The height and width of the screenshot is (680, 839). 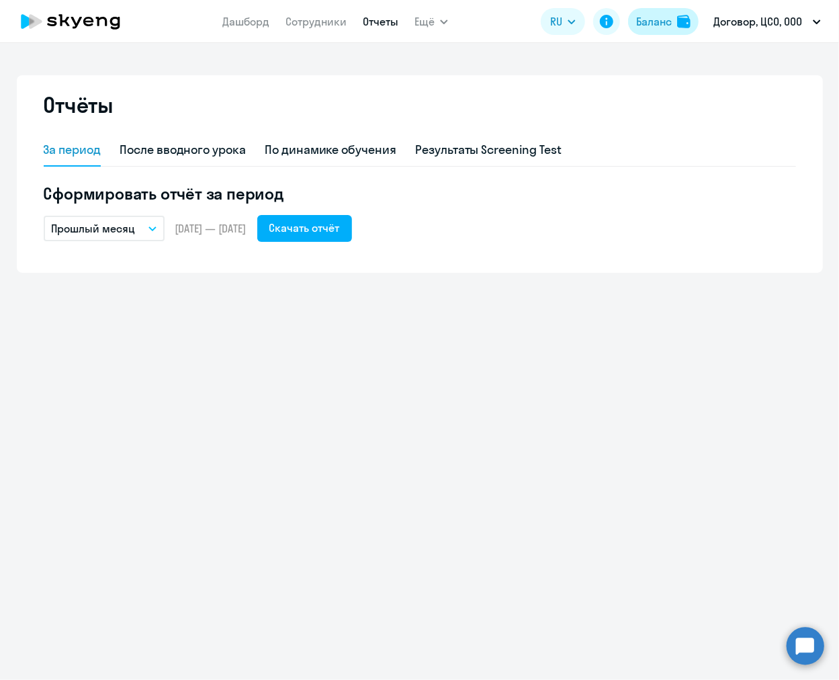 I want to click on p: Прошлый месяц, so click(x=93, y=228).